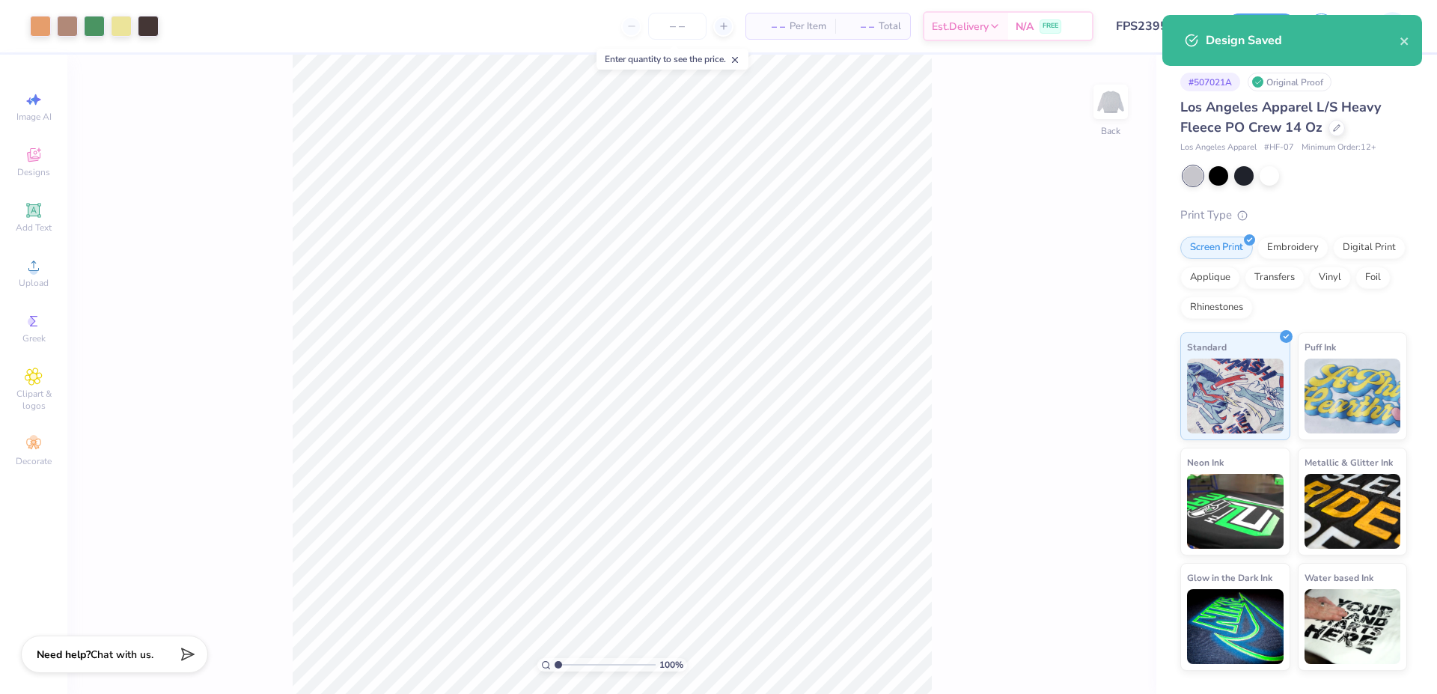  I want to click on span: Minimum Order: 12 +, so click(1339, 147).